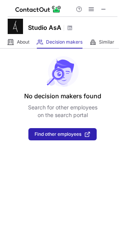 Image resolution: width=122 pixels, height=244 pixels. I want to click on img: ContactOut v5.3.10, so click(38, 9).